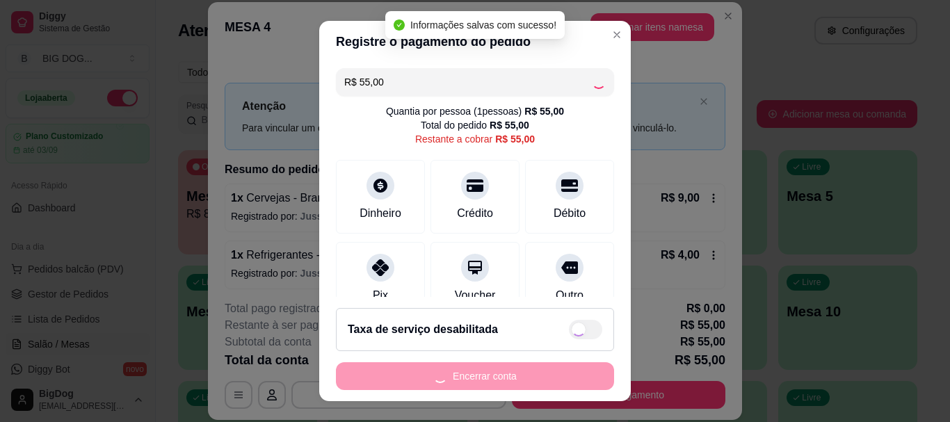 This screenshot has height=422, width=950. Describe the element at coordinates (380, 213) in the screenshot. I see `div: Dinheiro` at that location.